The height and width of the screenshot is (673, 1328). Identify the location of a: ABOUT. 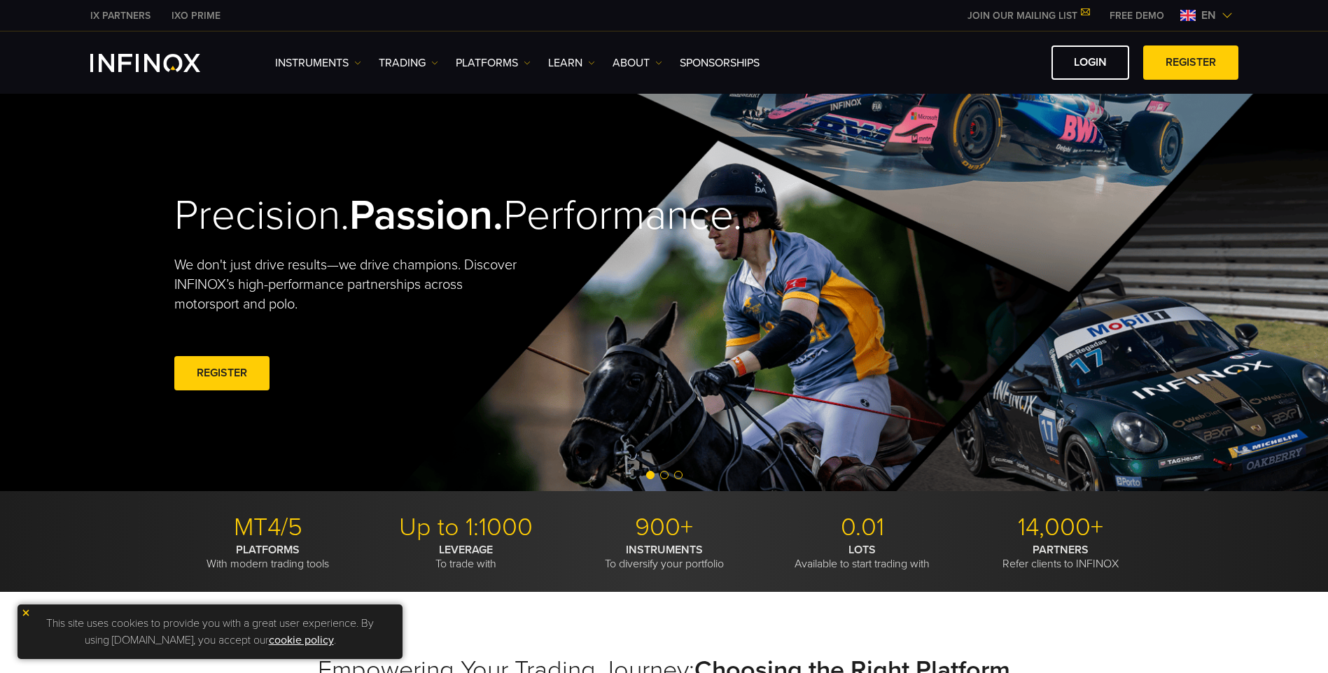
(637, 63).